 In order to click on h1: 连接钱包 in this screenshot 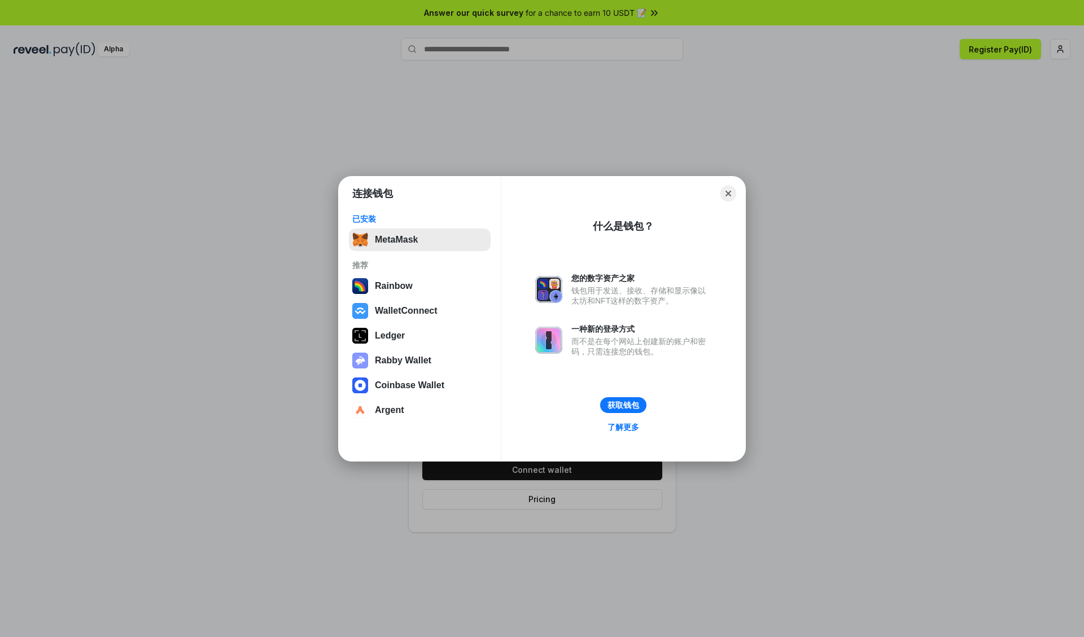, I will do `click(373, 194)`.